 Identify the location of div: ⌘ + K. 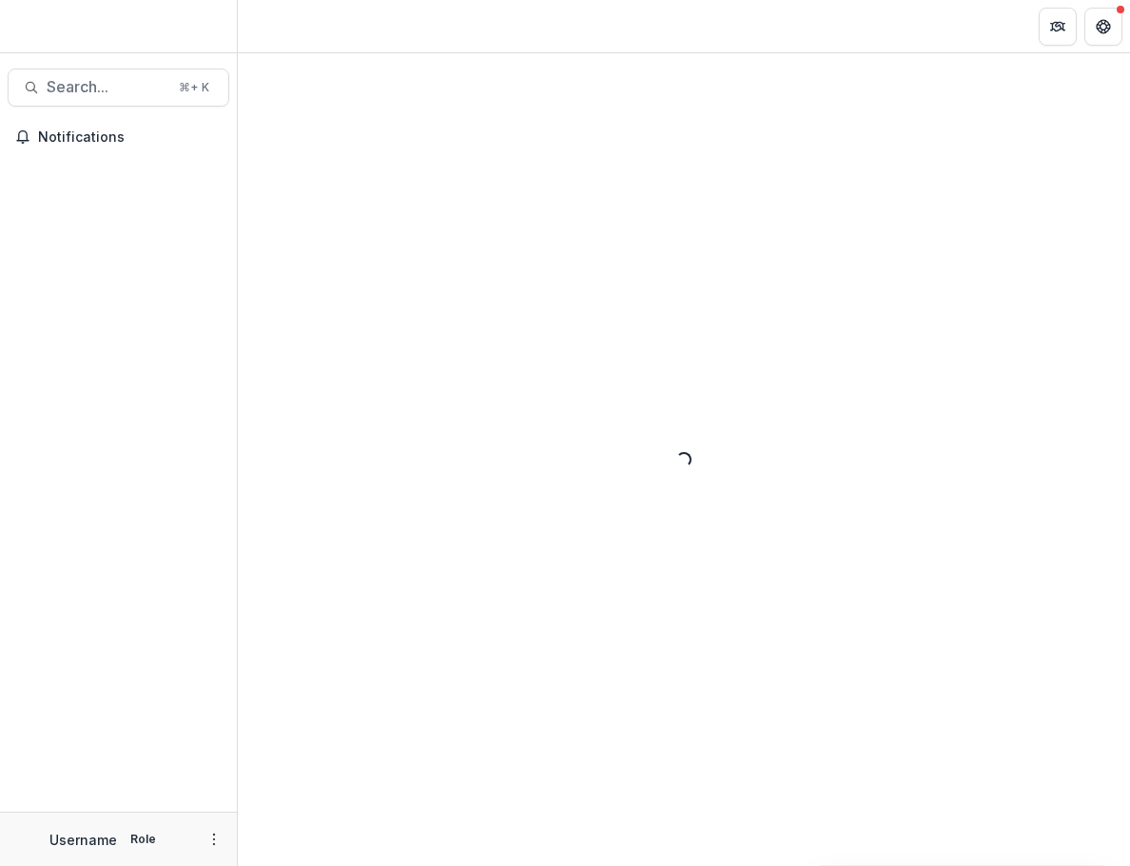
(194, 88).